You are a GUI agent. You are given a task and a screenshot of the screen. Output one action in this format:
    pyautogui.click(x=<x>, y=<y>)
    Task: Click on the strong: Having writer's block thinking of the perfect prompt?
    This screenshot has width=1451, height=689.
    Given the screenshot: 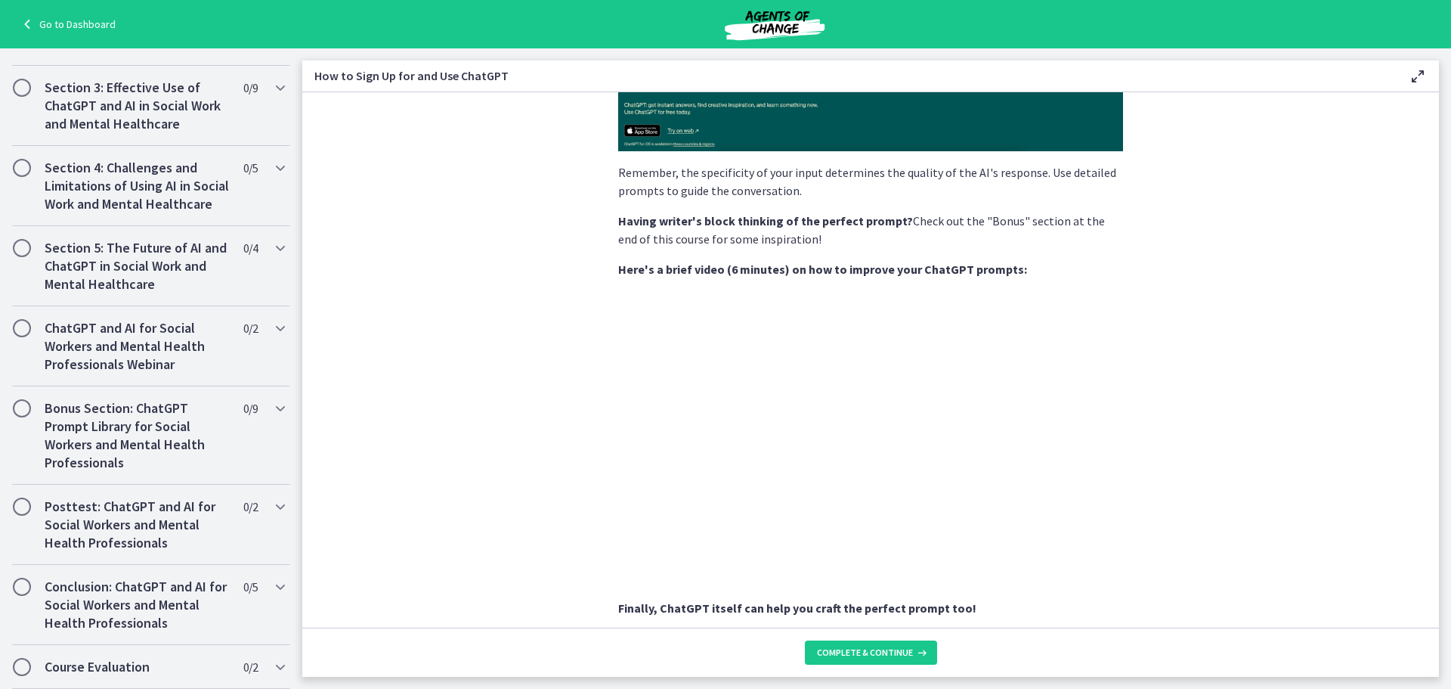 What is the action you would take?
    pyautogui.click(x=766, y=221)
    